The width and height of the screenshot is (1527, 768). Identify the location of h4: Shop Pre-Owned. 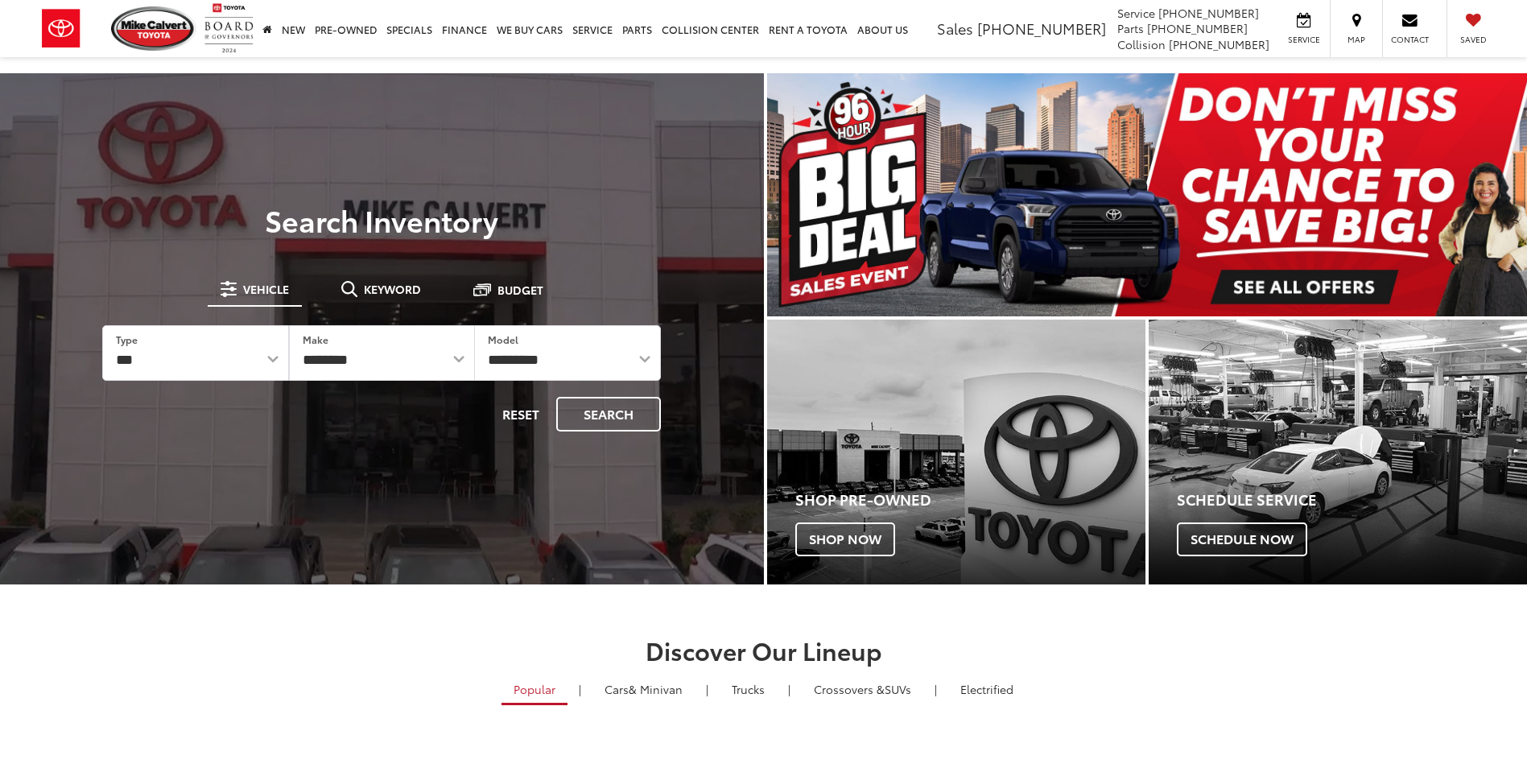
(970, 500).